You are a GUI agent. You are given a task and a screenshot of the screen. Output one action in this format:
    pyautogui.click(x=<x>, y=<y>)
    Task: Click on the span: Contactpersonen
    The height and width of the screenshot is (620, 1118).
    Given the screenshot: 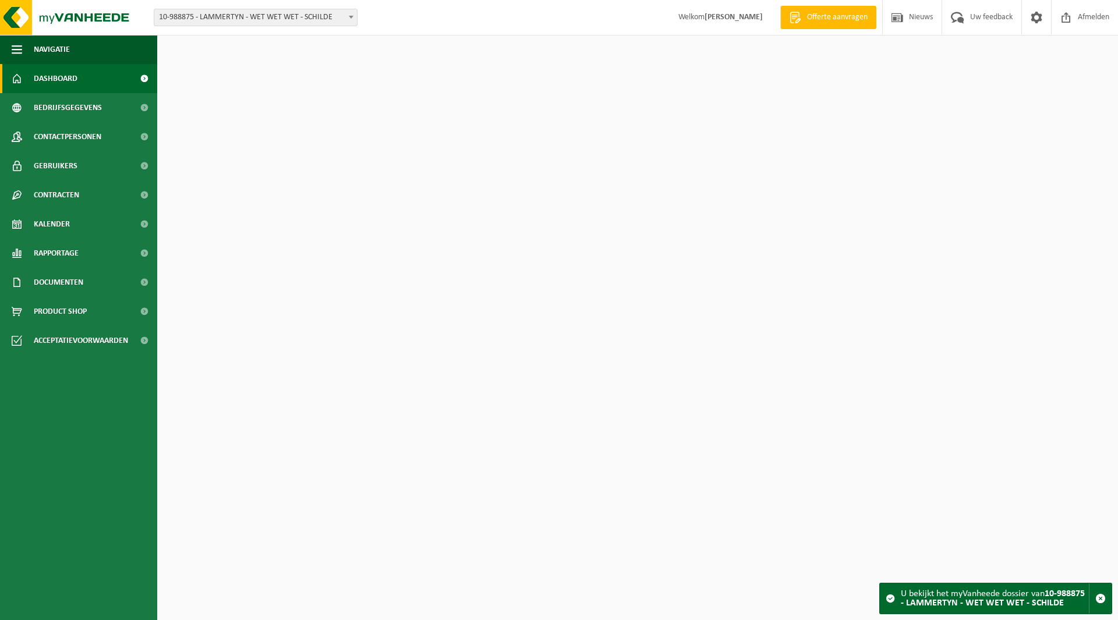 What is the action you would take?
    pyautogui.click(x=68, y=137)
    